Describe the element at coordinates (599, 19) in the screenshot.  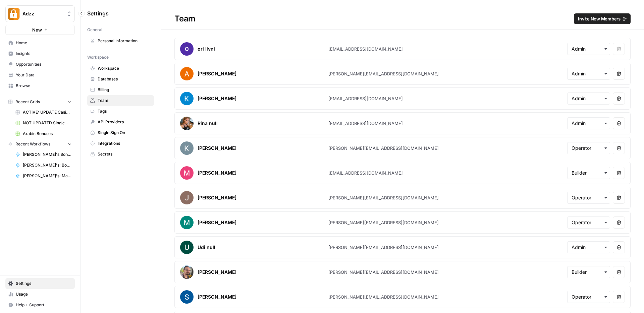
I see `span: Invite New Members` at that location.